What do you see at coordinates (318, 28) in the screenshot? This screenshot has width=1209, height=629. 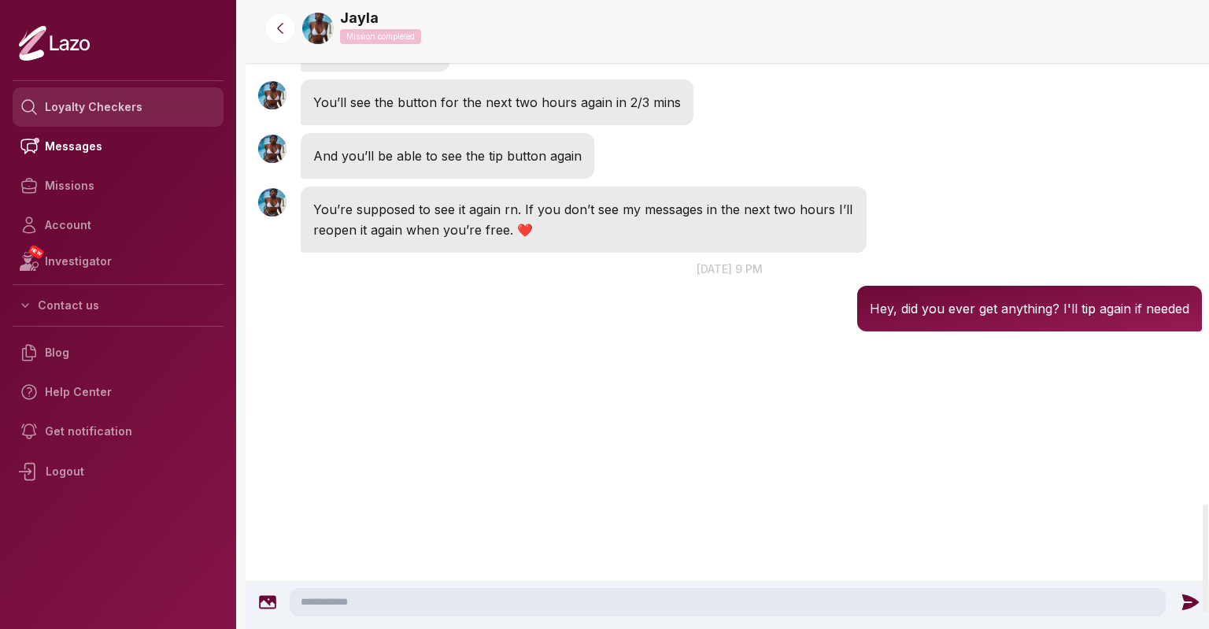 I see `img: b09566e7-c252-41e8-b871-fba2259f4439` at bounding box center [318, 28].